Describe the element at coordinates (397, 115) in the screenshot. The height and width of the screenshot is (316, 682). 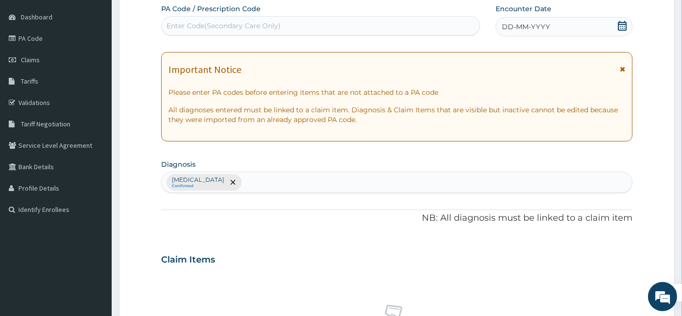
I see `p: All diagnoses entered must be linked to a claim item. Diagnosis & Claim Items that are visible bu...` at that location.